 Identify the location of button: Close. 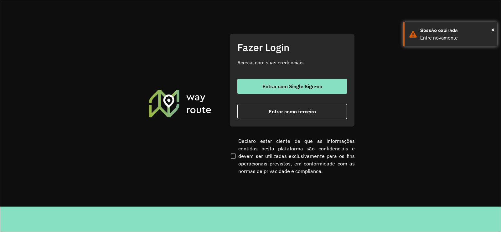
(493, 29).